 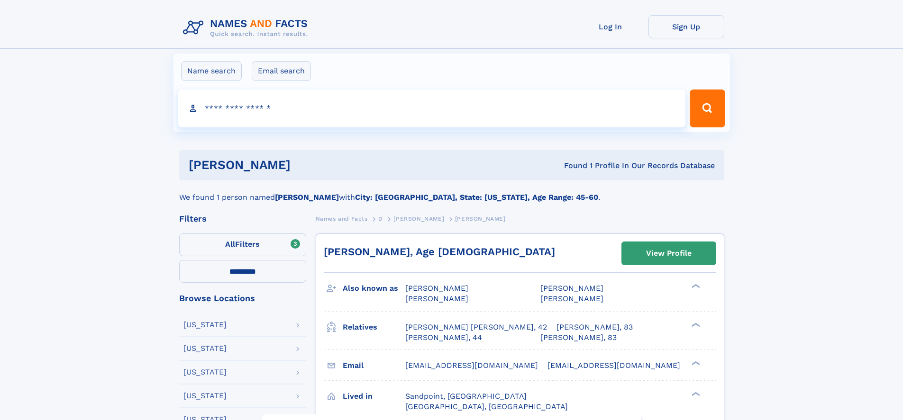 I want to click on a: Names and Facts, so click(x=342, y=218).